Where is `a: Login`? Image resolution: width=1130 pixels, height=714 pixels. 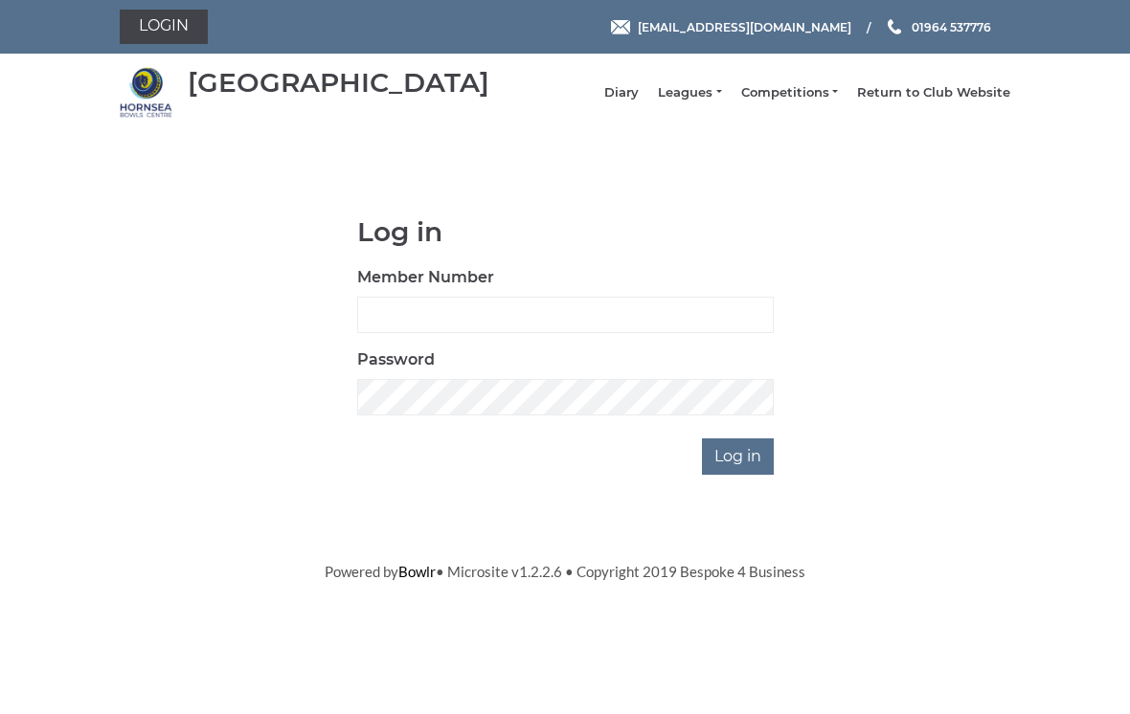 a: Login is located at coordinates (164, 27).